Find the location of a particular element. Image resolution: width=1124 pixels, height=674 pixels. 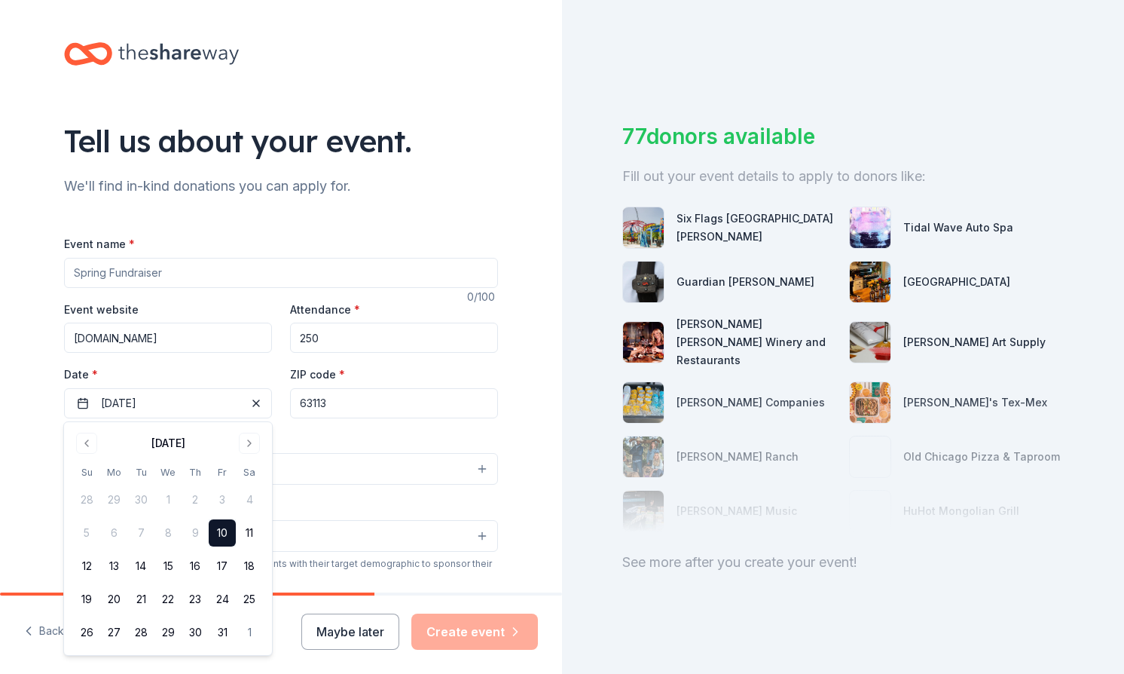

th: Wednesday is located at coordinates (168, 472).